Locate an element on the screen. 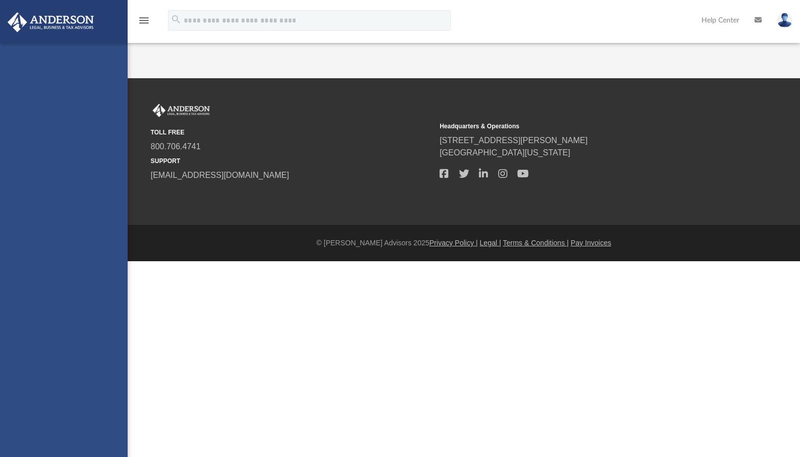 This screenshot has height=457, width=800. a: 800.706.4741 is located at coordinates (176, 146).